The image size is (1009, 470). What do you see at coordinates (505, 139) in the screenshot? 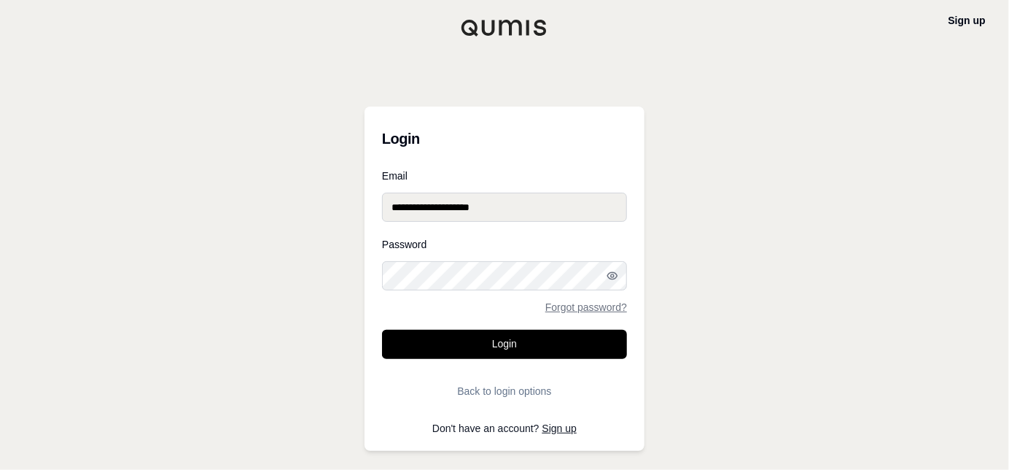
I see `h3: Login` at bounding box center [505, 139].